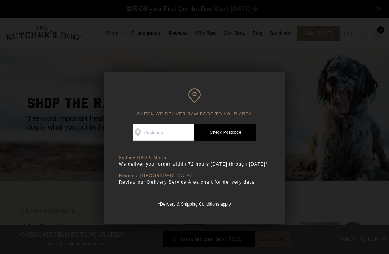 Image resolution: width=389 pixels, height=254 pixels. Describe the element at coordinates (195, 182) in the screenshot. I see `p: Review our Delivery Service Area chart for delivery days` at that location.